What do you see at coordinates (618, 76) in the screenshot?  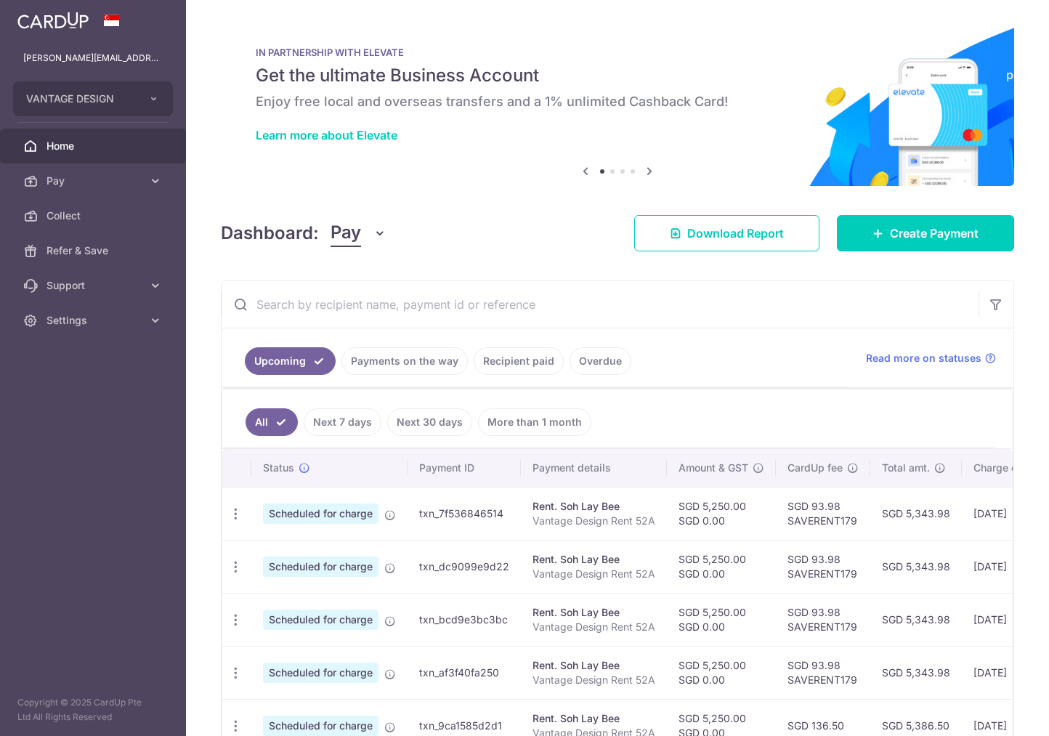 I see `h5: Get the ultimate Business Account` at bounding box center [618, 76].